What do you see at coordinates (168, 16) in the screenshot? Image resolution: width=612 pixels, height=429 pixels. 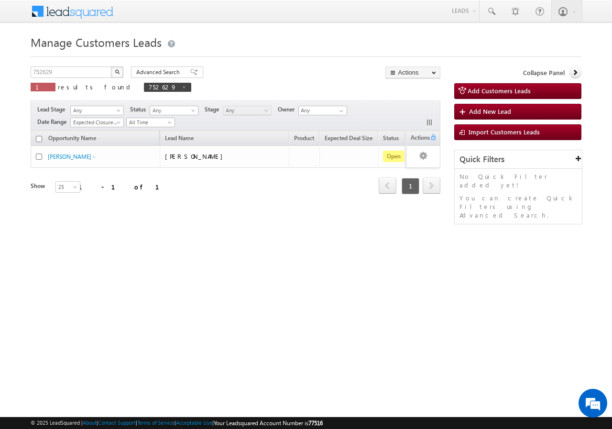 I see `div: Minimize live chat window` at bounding box center [168, 16].